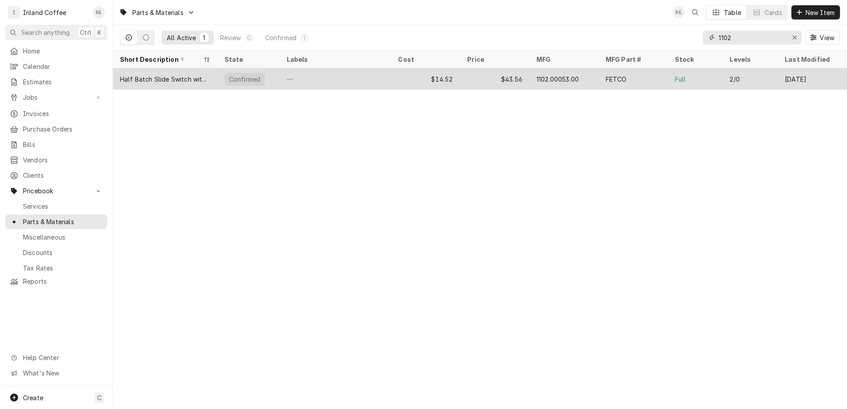  I want to click on div: Cards, so click(773, 12).